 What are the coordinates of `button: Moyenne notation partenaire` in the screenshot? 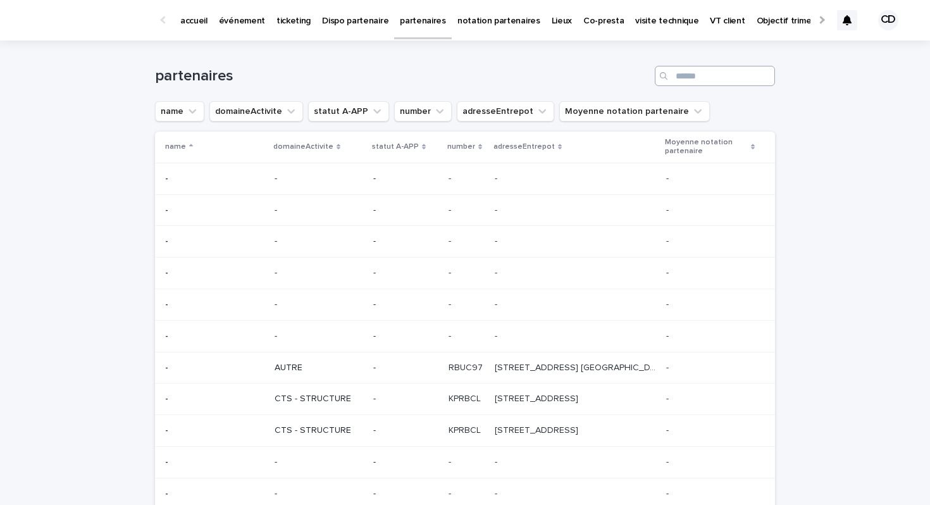 It's located at (635, 111).